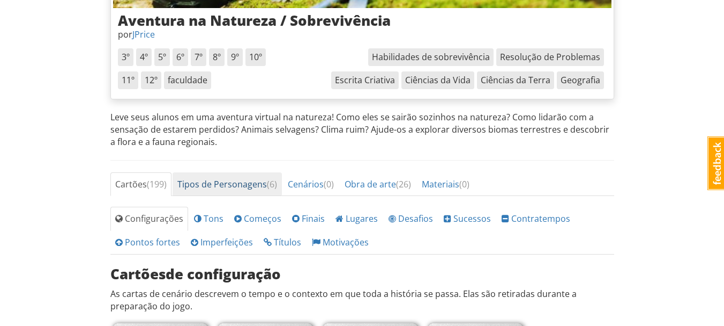  Describe the element at coordinates (472, 218) in the screenshot. I see `font: Sucessos` at that location.